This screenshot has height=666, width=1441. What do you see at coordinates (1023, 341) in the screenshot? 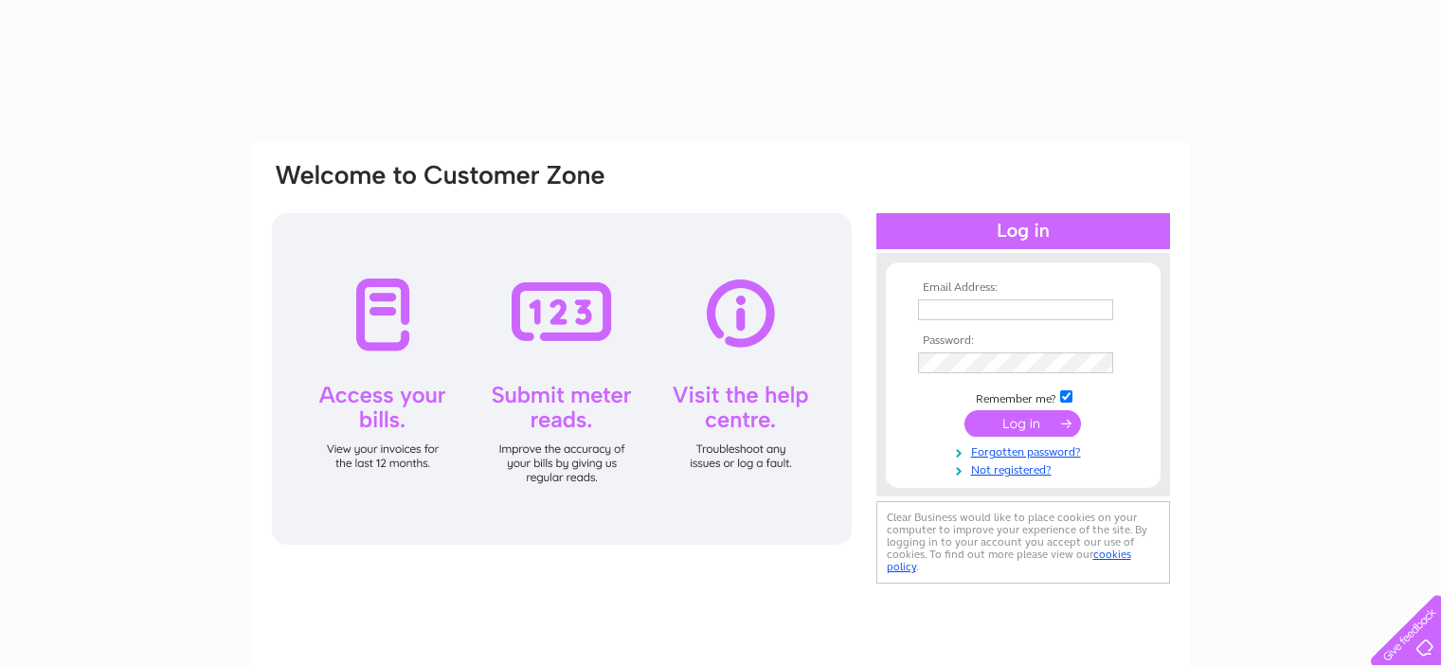
I see `th: Password:` at bounding box center [1023, 341].